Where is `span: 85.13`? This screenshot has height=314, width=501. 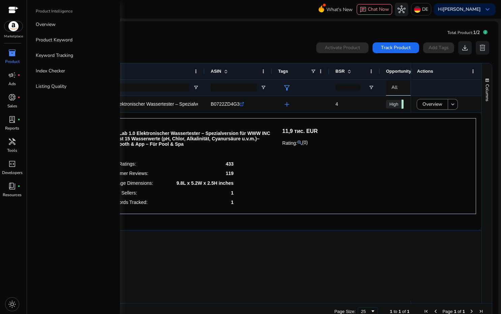 span: 85.13 is located at coordinates (402, 104).